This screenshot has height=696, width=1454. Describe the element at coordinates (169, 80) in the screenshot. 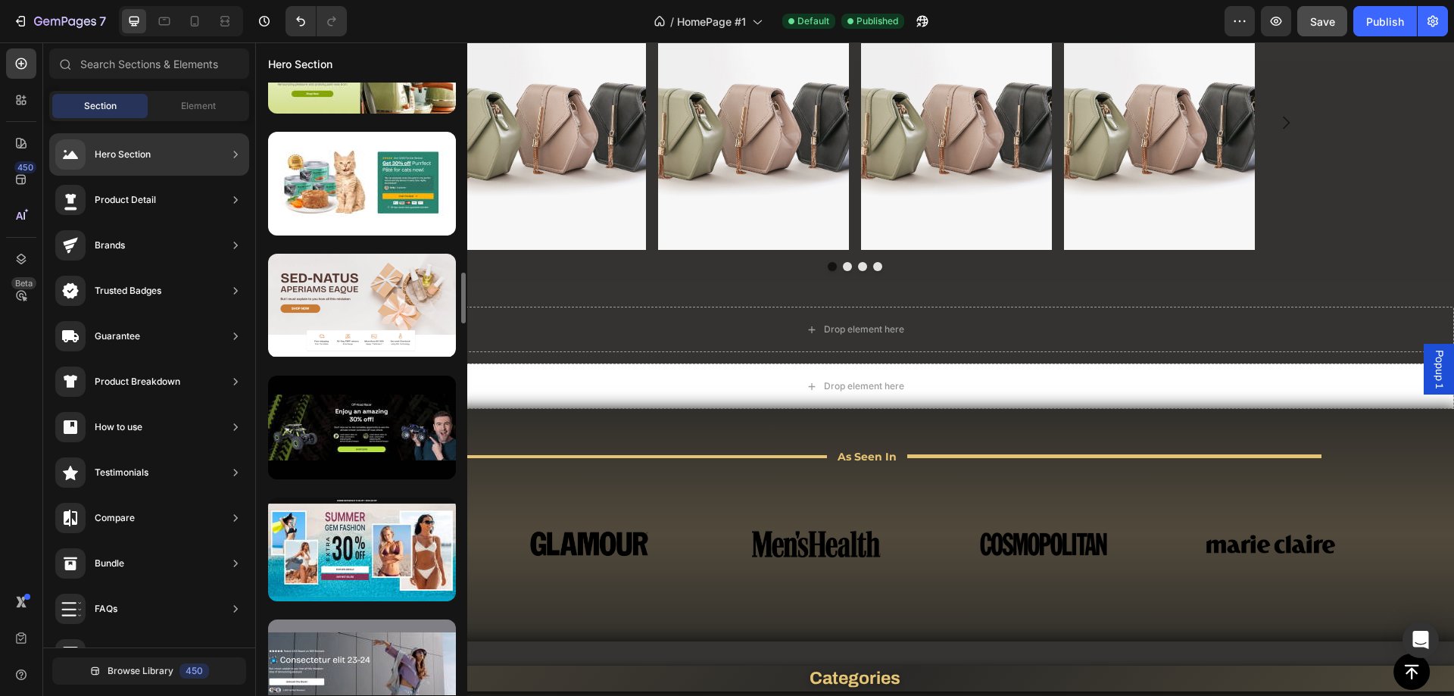

I see `button: Carousel Back Arrow` at that location.